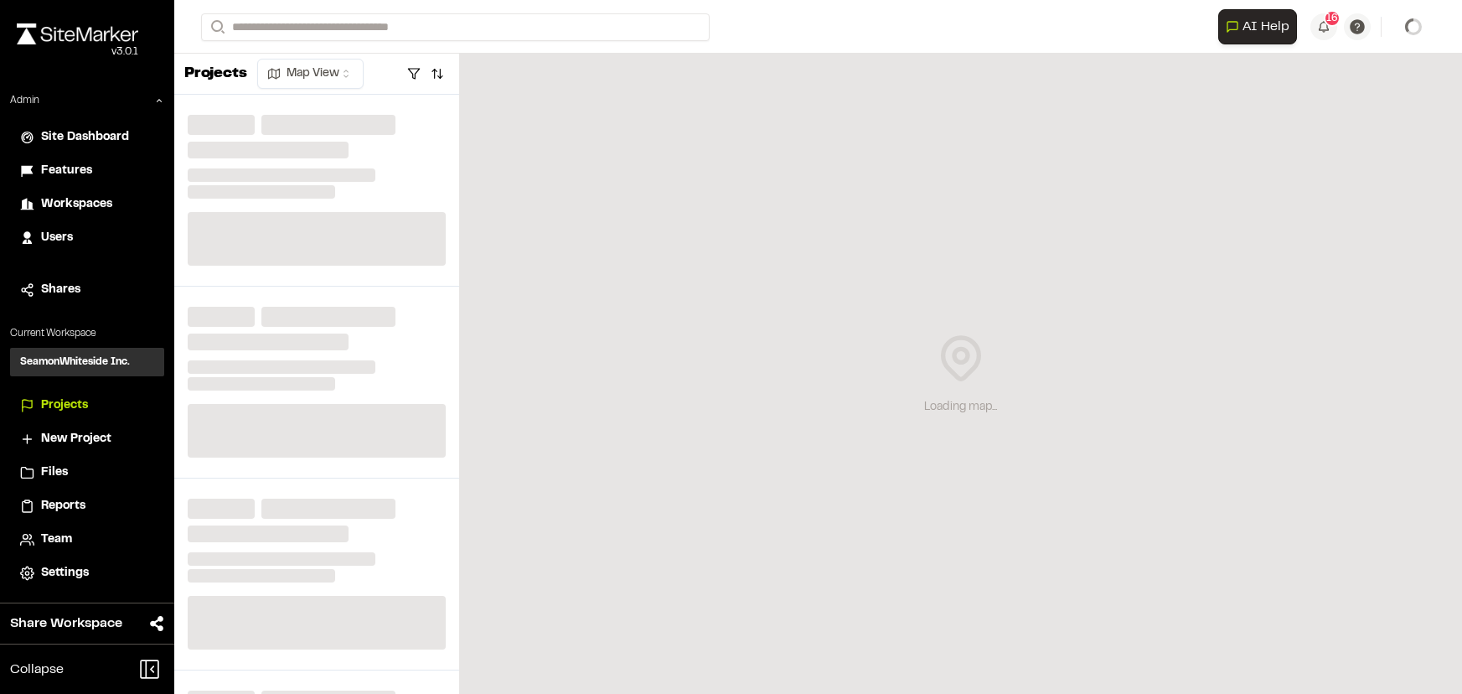 This screenshot has height=694, width=1462. What do you see at coordinates (1332, 18) in the screenshot?
I see `span: 16` at bounding box center [1332, 18].